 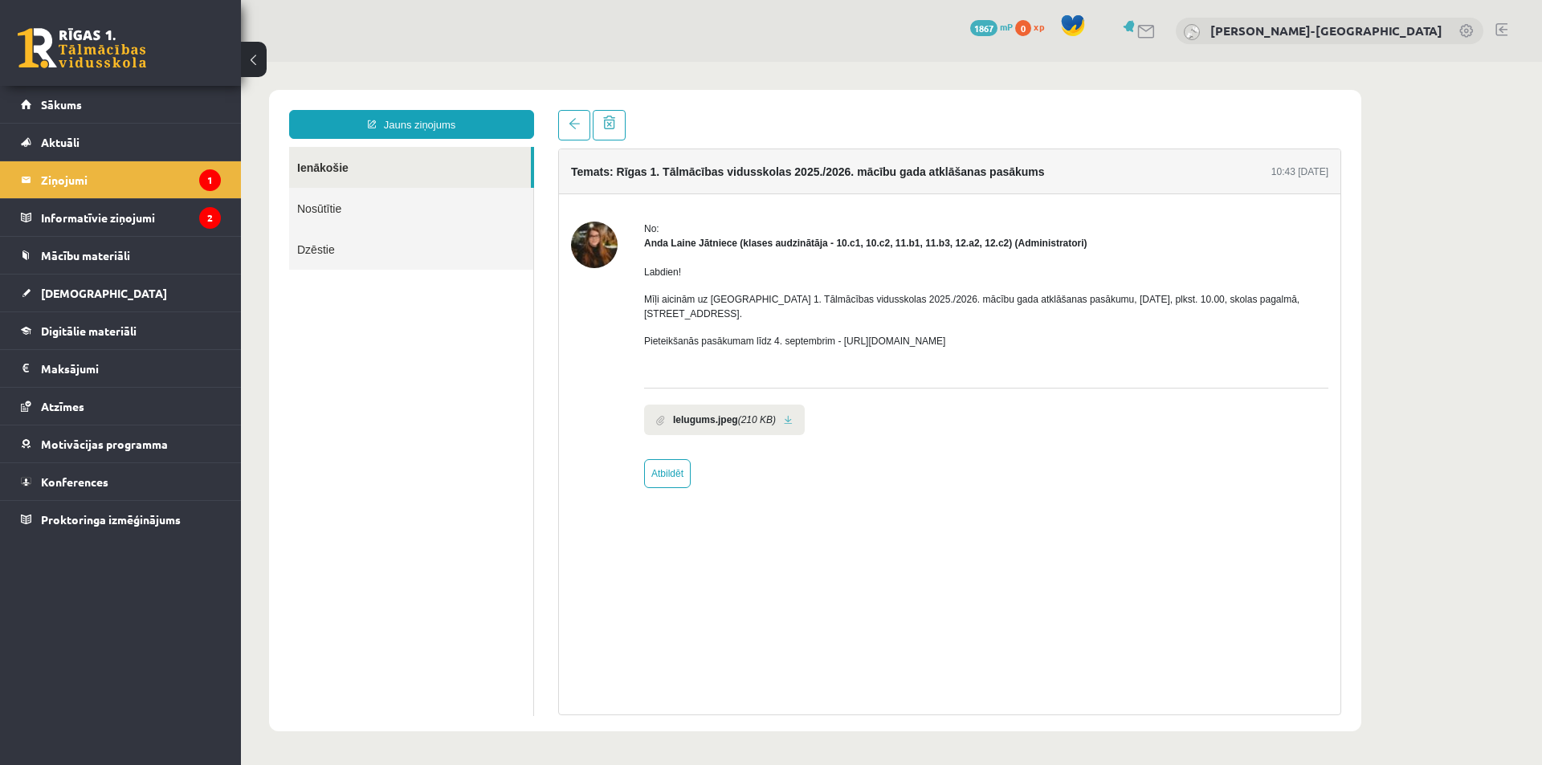 What do you see at coordinates (120, 369) in the screenshot?
I see `a: Maksājumi` at bounding box center [120, 369].